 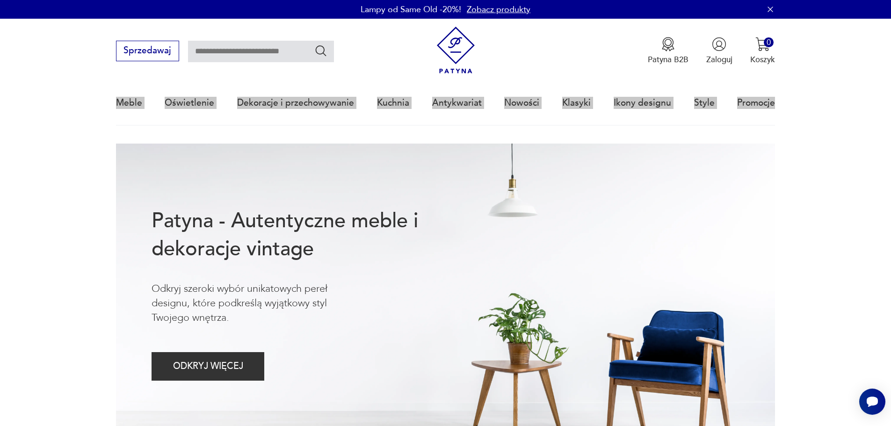 I want to click on p: Odkryj szeroki wybór unikatowych pereł designu, które podkreślą wyjątkowy styl Twojego wnętrza., so click(x=258, y=304).